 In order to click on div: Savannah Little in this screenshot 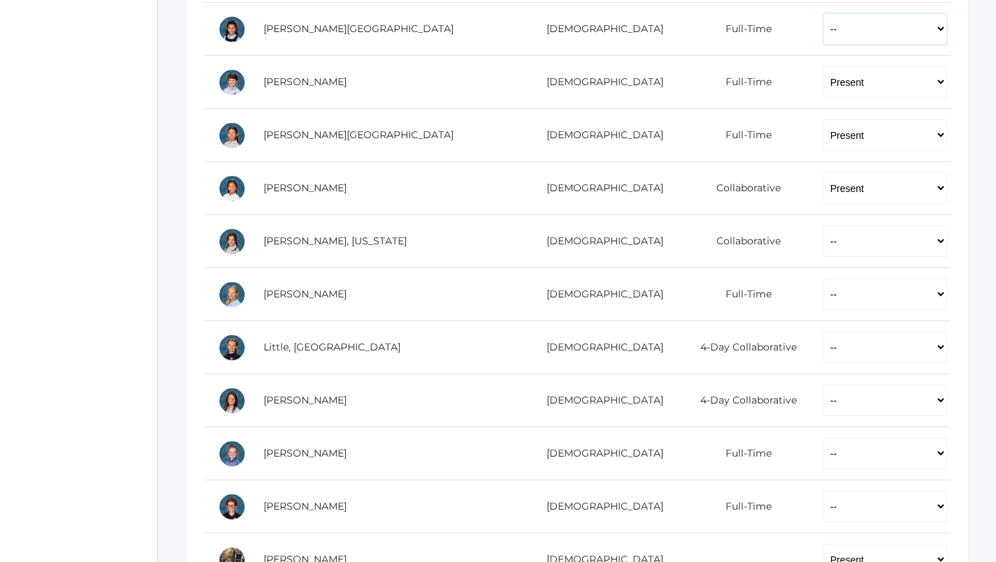, I will do `click(232, 348)`.